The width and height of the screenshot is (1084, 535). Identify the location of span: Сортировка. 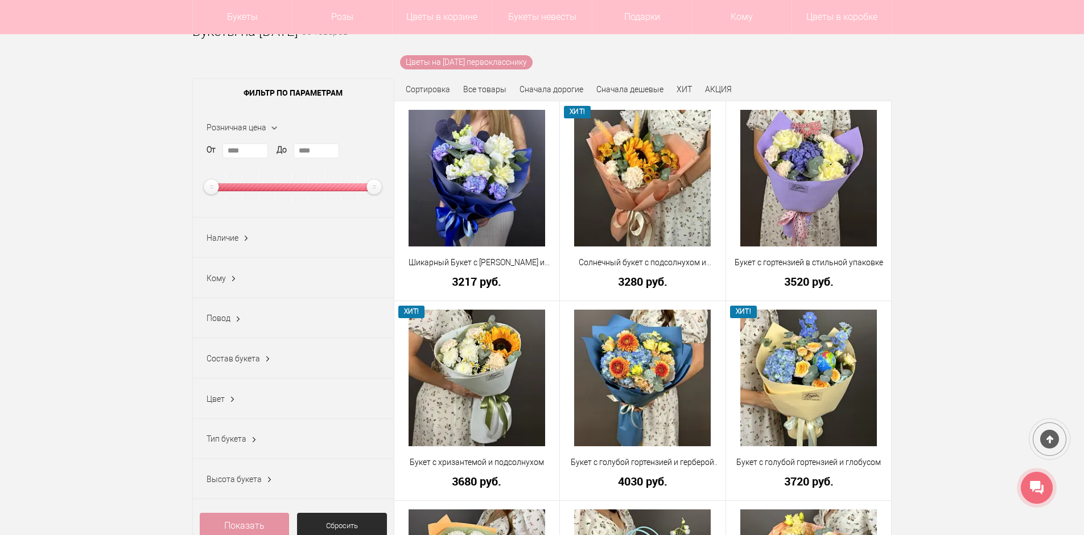
(428, 89).